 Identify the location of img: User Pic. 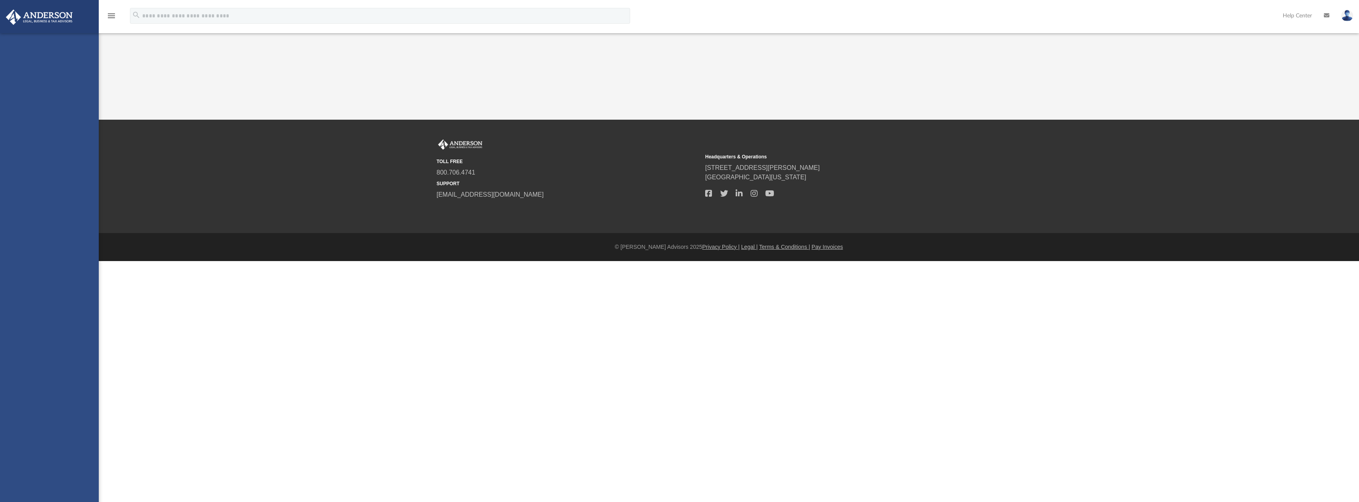
(1347, 15).